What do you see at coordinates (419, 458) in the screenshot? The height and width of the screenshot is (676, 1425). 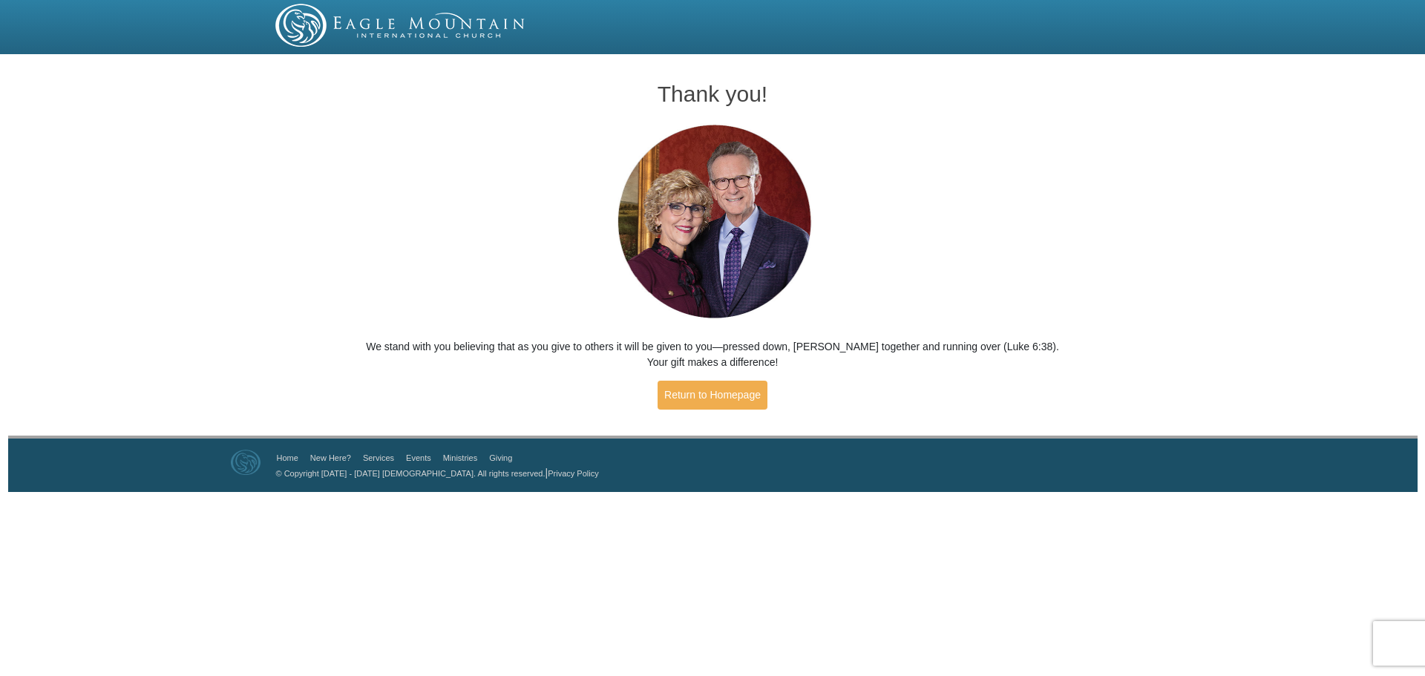 I see `a: Events` at bounding box center [419, 458].